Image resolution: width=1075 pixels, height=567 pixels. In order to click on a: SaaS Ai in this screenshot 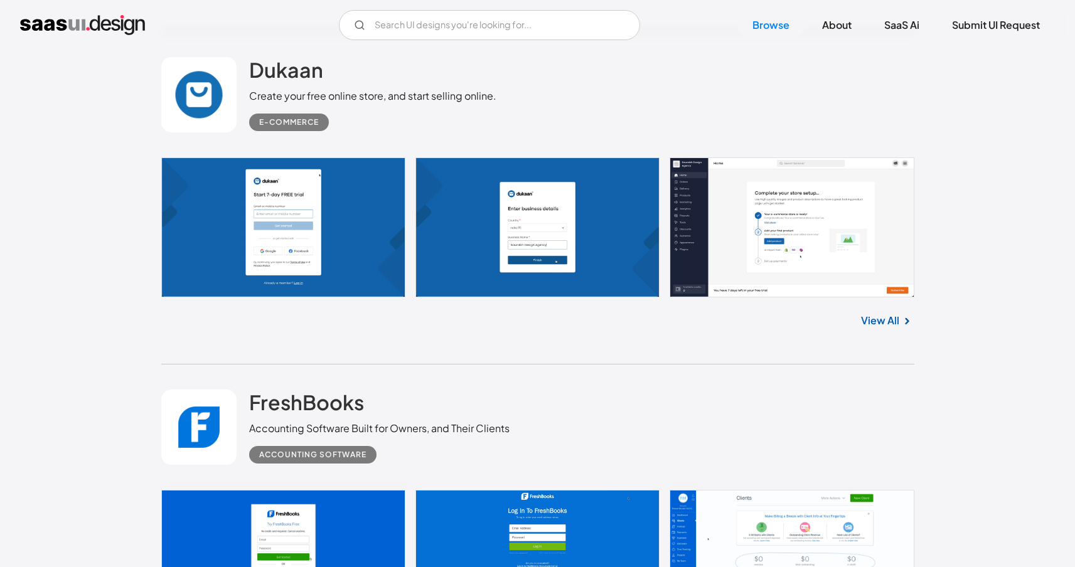, I will do `click(902, 25)`.